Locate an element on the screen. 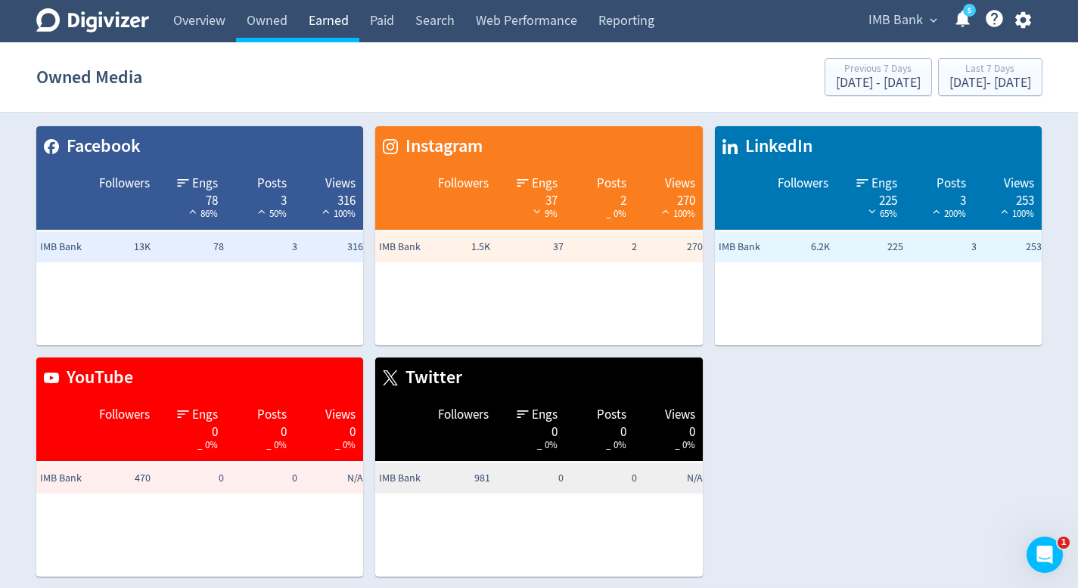  span: expand_more is located at coordinates (933, 20).